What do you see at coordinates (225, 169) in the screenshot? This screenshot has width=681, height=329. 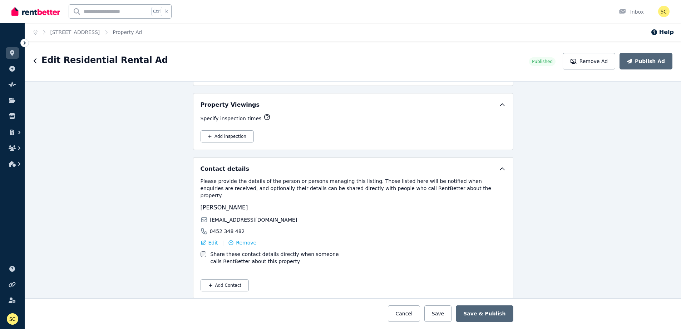 I see `h5: Contact details` at bounding box center [225, 169].